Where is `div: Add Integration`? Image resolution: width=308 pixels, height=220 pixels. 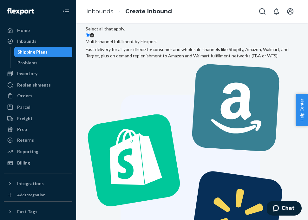
div: Add Integration is located at coordinates (31, 195).